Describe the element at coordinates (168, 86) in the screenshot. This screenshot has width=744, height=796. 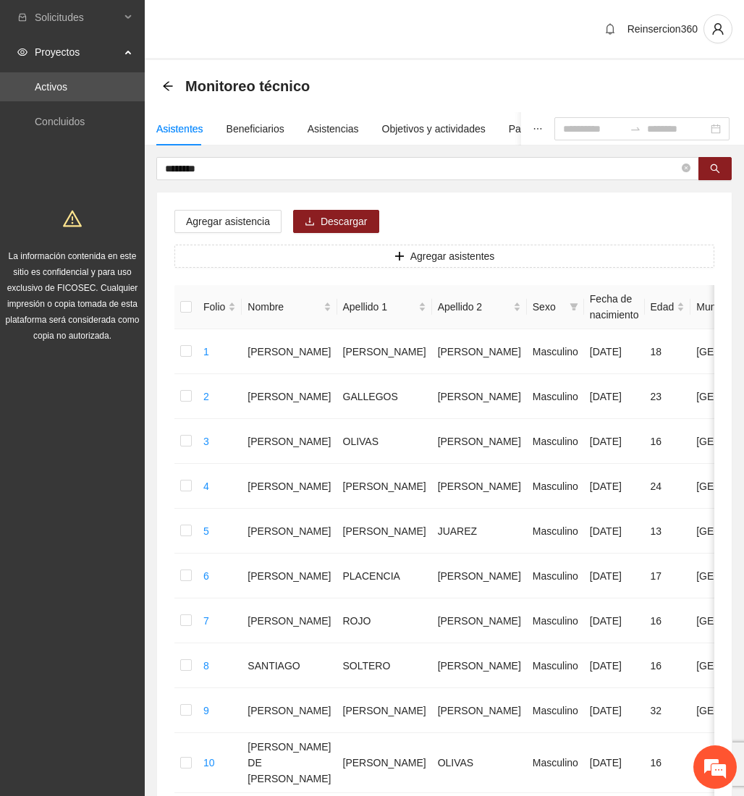
I see `span: arrow-left` at that location.